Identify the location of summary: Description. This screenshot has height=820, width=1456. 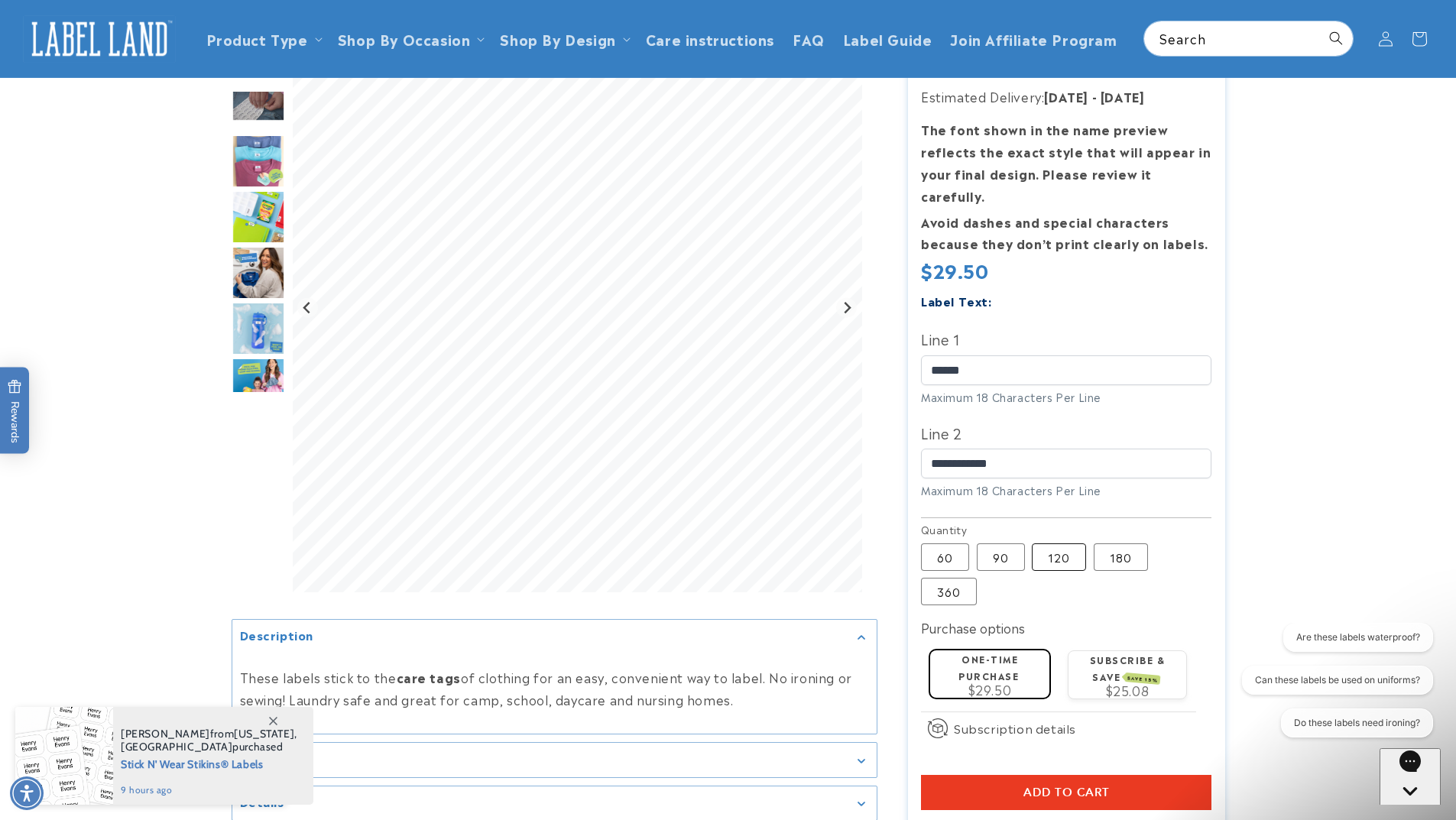
(554, 636).